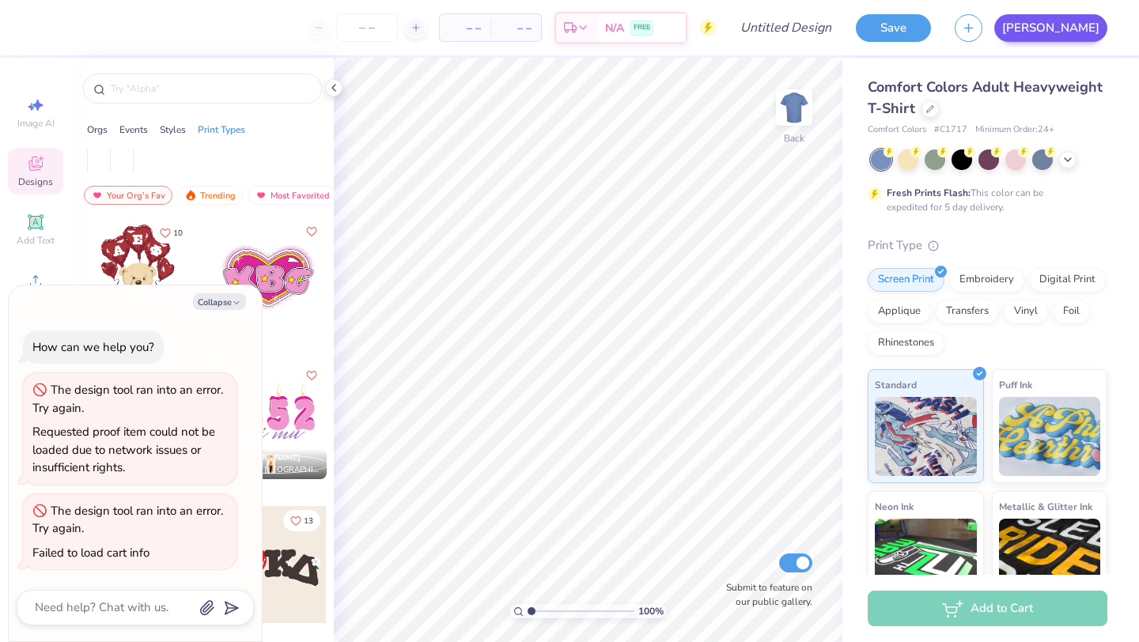 The image size is (1139, 642). I want to click on span: Standard, so click(895, 384).